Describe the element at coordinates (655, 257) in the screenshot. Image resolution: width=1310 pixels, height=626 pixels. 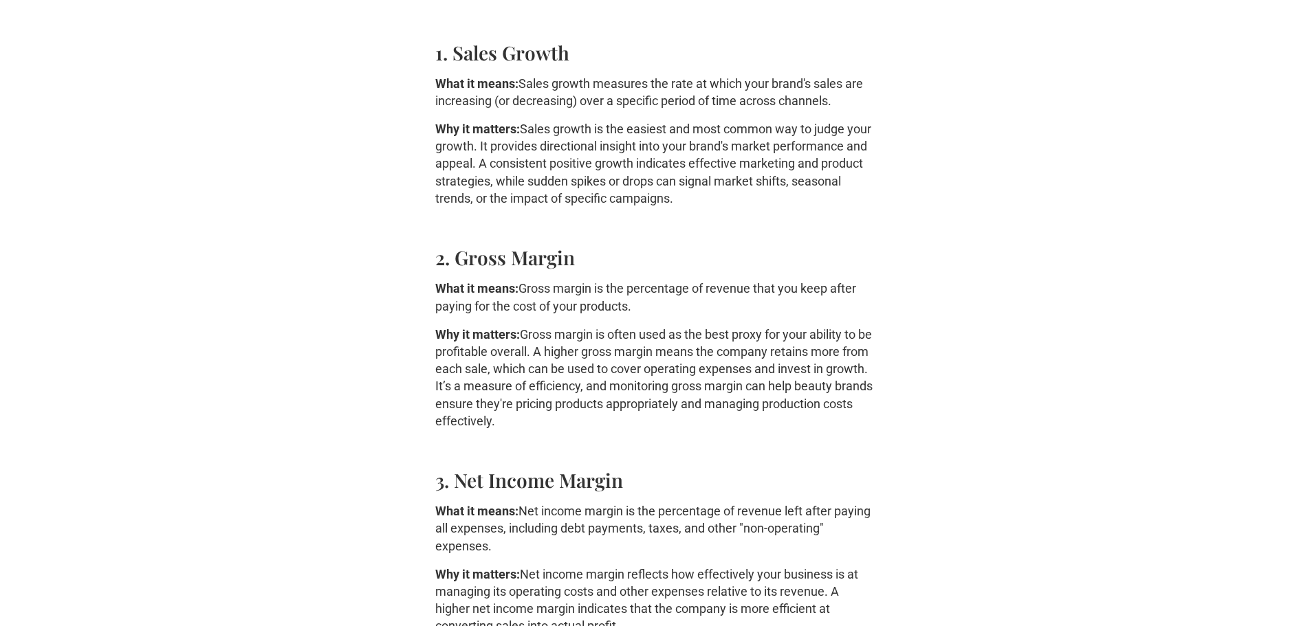
I see `h4: 2. Gross Margin` at that location.